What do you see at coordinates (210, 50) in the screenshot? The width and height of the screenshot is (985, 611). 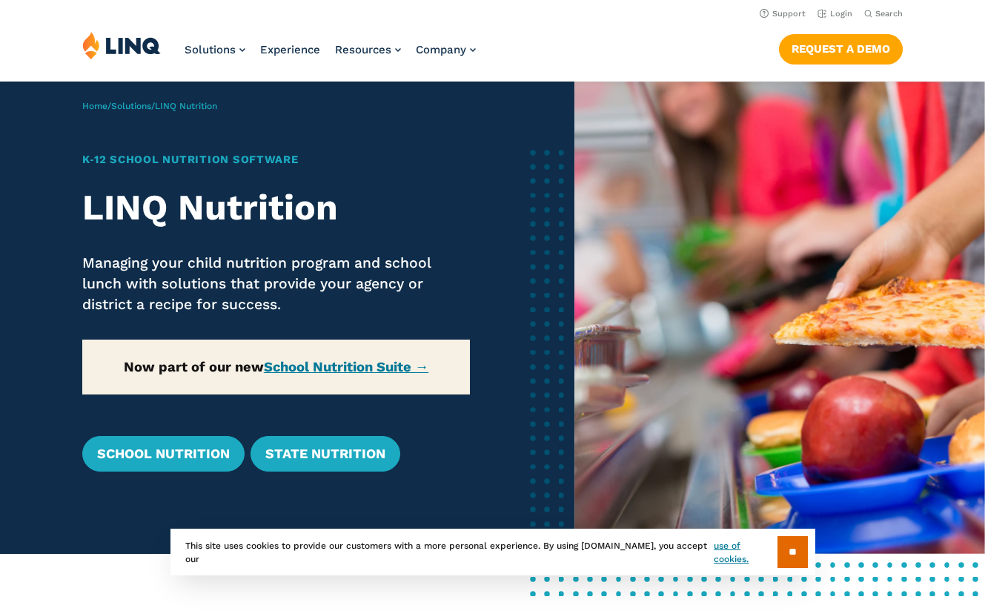 I see `span: Solutions` at bounding box center [210, 50].